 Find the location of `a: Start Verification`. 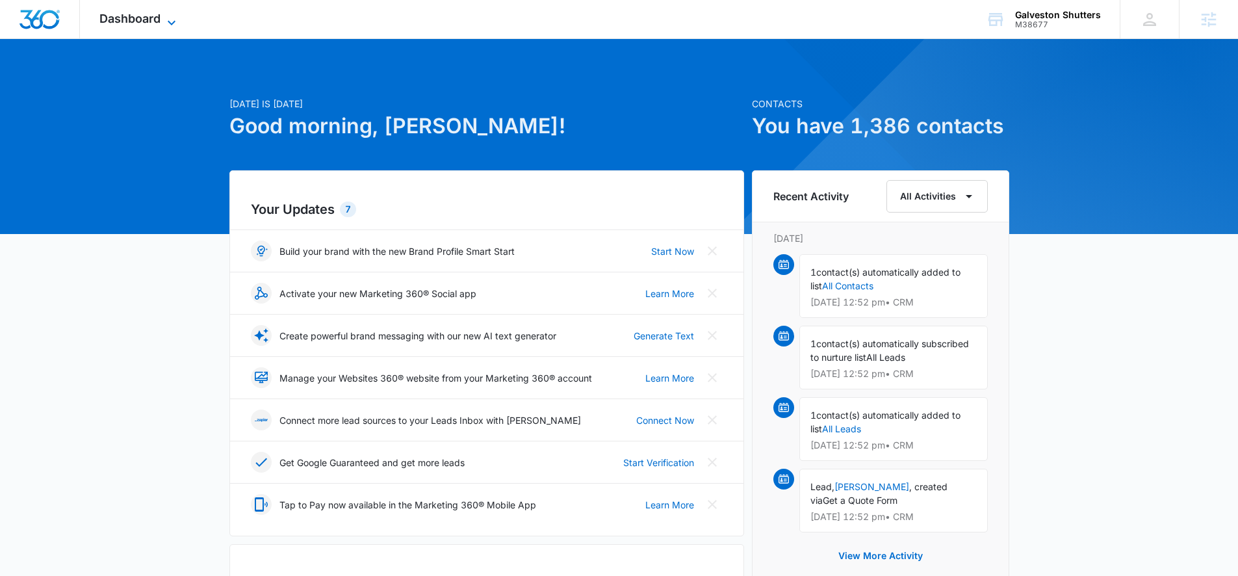

a: Start Verification is located at coordinates (658, 462).